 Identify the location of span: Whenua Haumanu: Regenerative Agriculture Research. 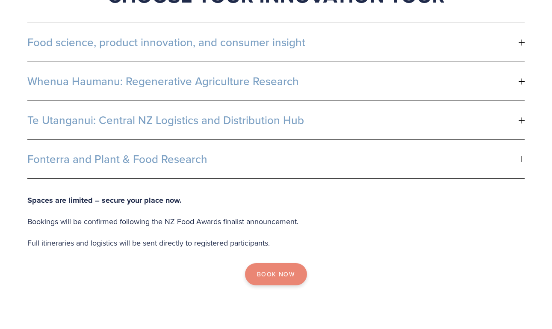
(273, 81).